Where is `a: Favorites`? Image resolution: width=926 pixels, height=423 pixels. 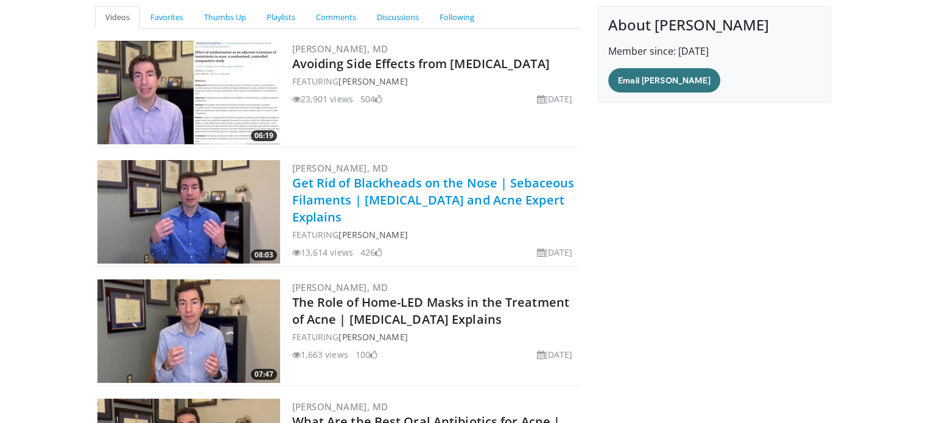 a: Favorites is located at coordinates (167, 17).